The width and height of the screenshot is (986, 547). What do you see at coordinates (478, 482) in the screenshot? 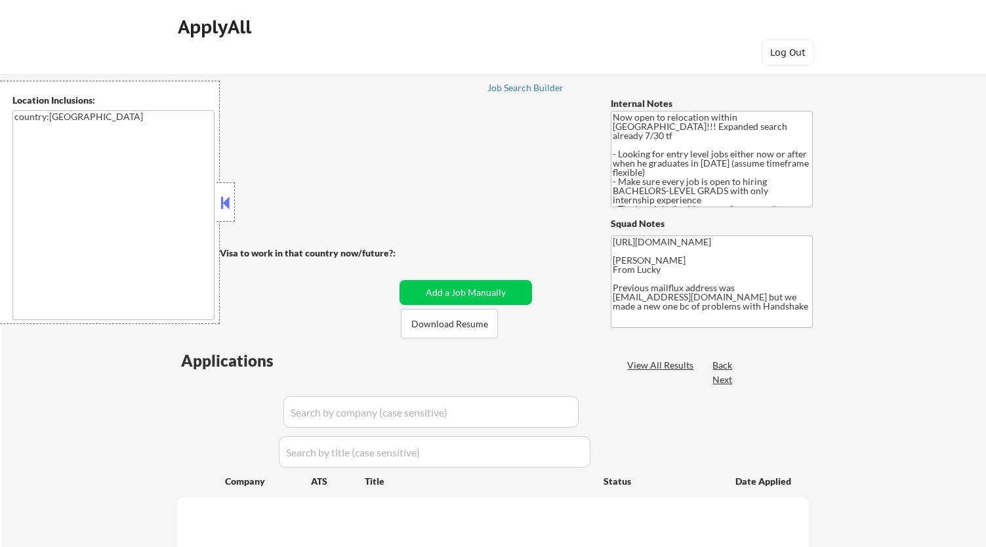
I see `div: Title` at bounding box center [478, 482].